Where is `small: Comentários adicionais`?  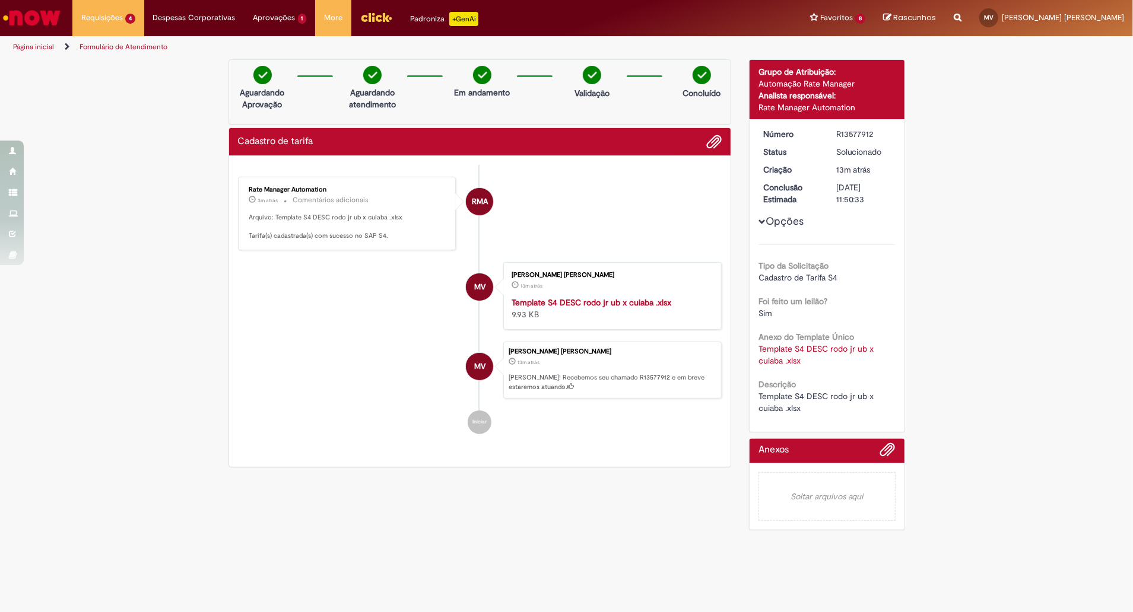
small: Comentários adicionais is located at coordinates (331, 200).